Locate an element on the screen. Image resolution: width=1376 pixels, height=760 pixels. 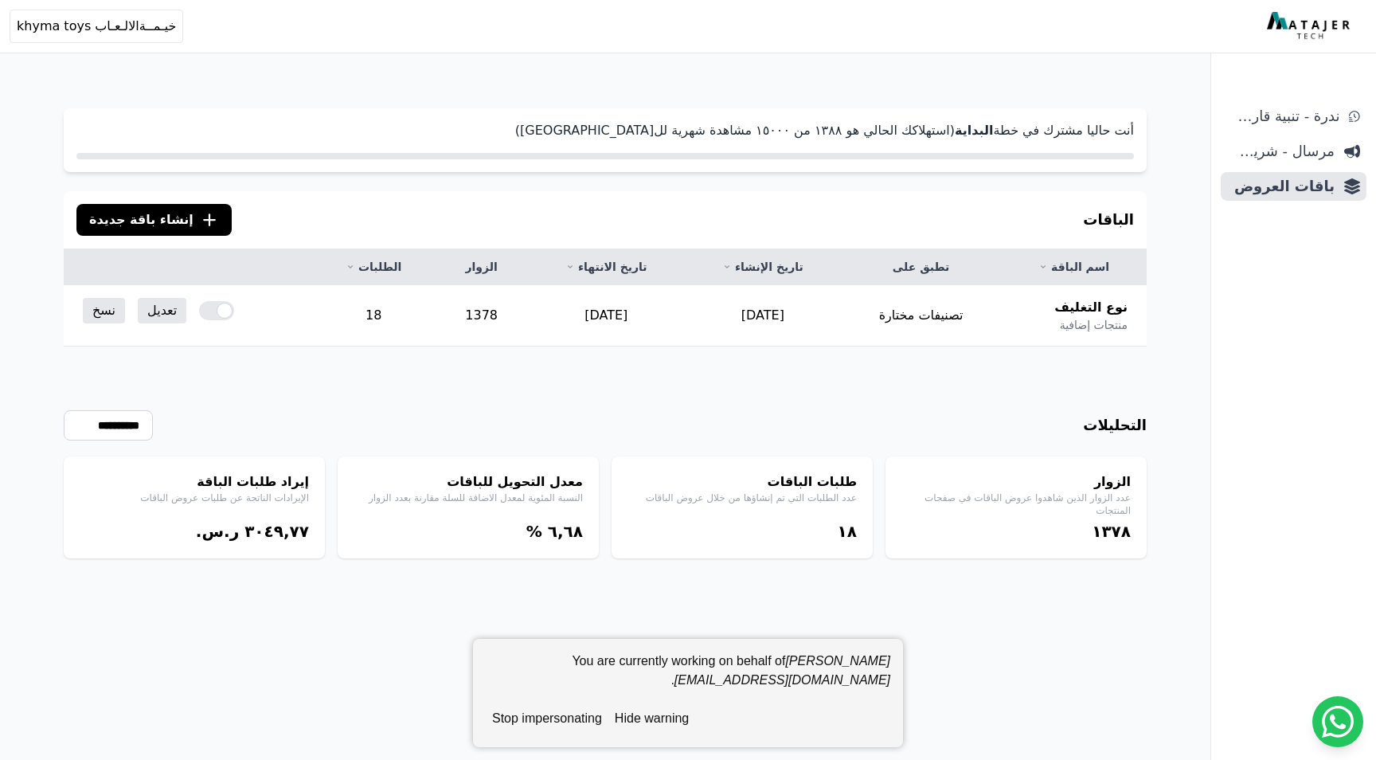
a: اسم الباقة is located at coordinates (1073, 267).